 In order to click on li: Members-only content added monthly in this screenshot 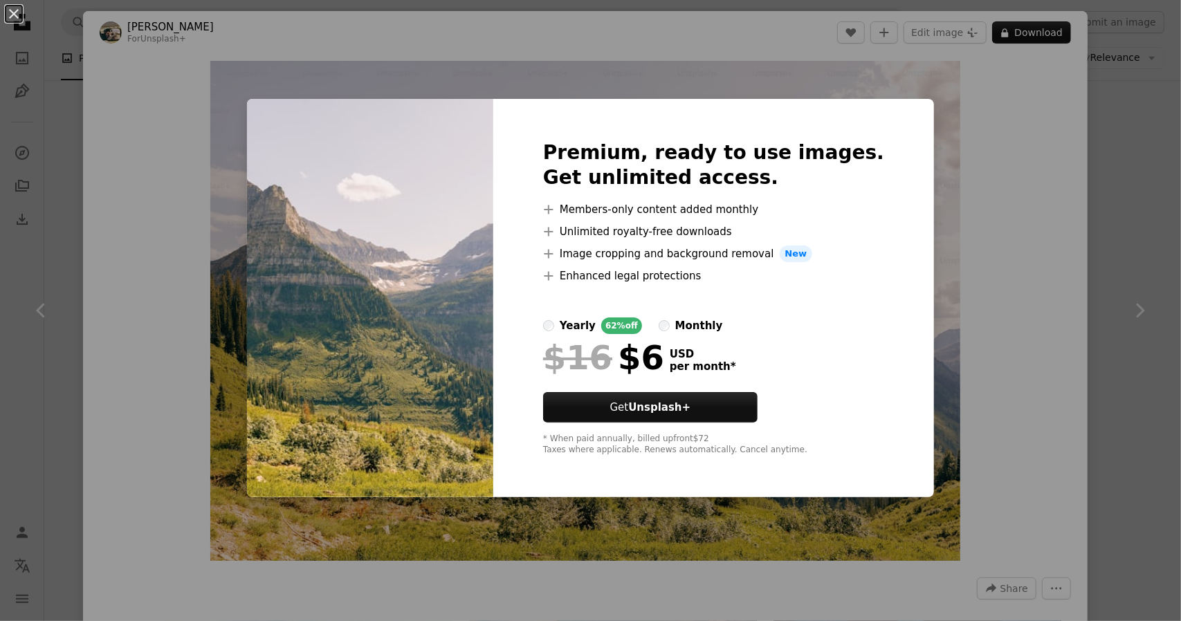, I will do `click(713, 210)`.